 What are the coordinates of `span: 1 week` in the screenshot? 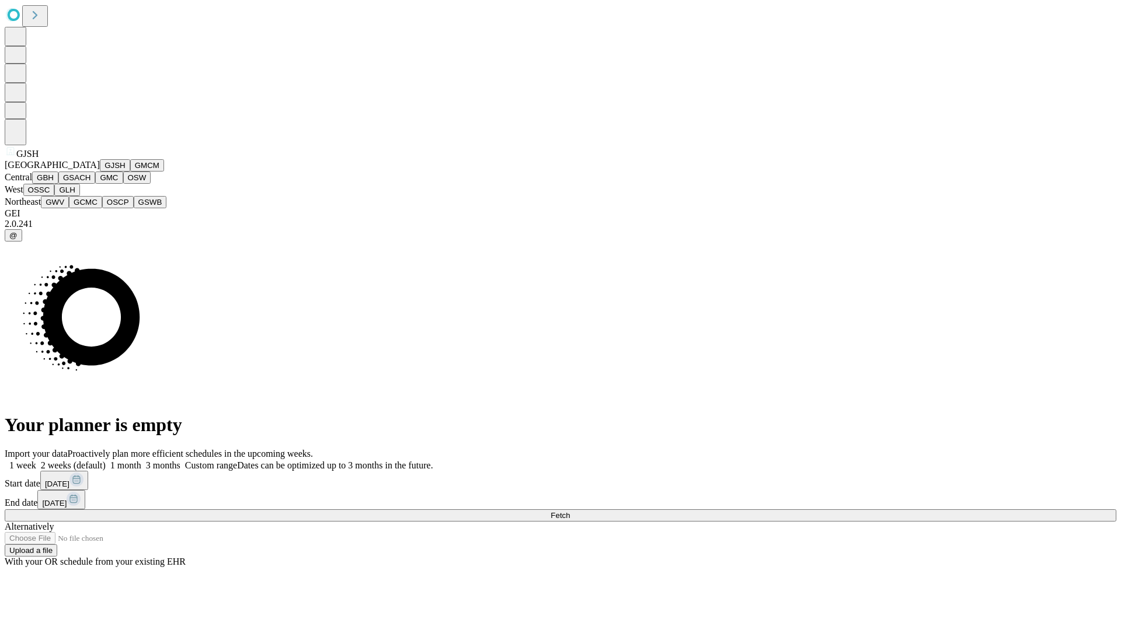 It's located at (23, 465).